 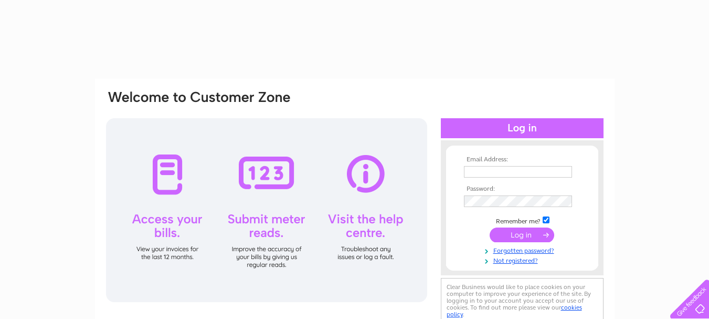 I want to click on a: cookies policy, so click(x=514, y=310).